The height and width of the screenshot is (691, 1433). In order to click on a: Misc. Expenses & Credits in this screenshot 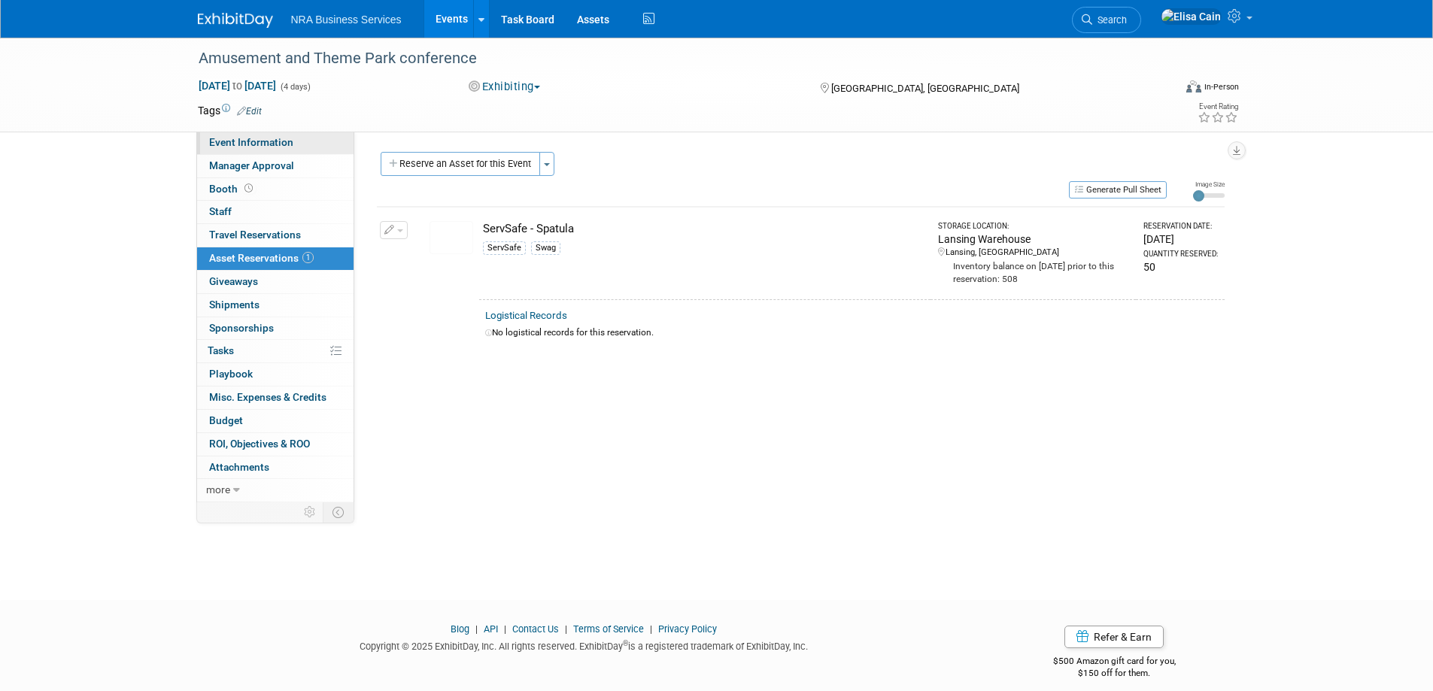, I will do `click(275, 398)`.